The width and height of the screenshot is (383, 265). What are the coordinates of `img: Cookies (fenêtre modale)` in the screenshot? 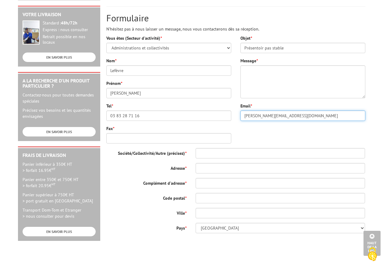 It's located at (373, 254).